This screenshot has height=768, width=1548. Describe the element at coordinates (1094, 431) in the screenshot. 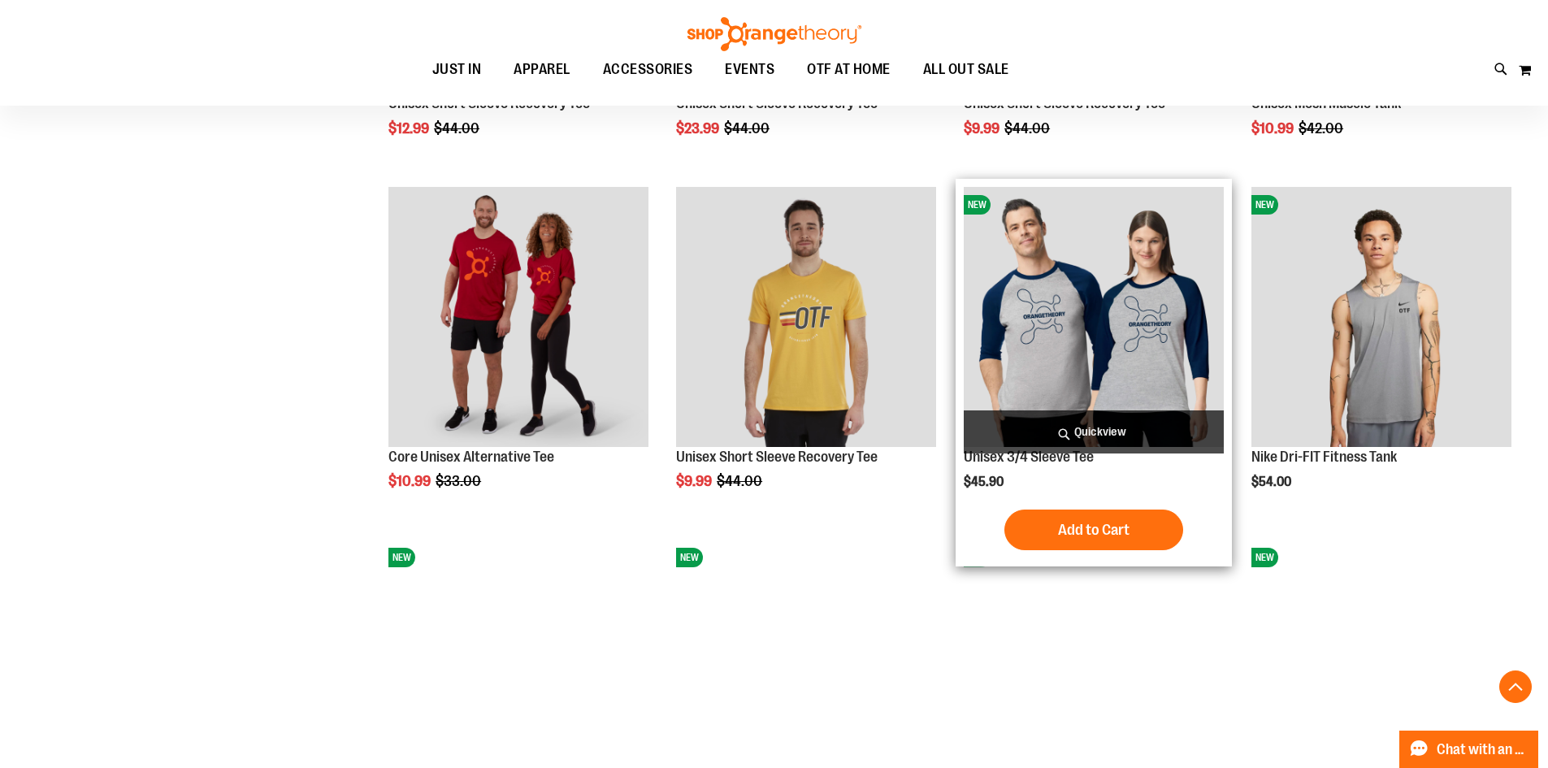

I see `a: Quickview` at that location.